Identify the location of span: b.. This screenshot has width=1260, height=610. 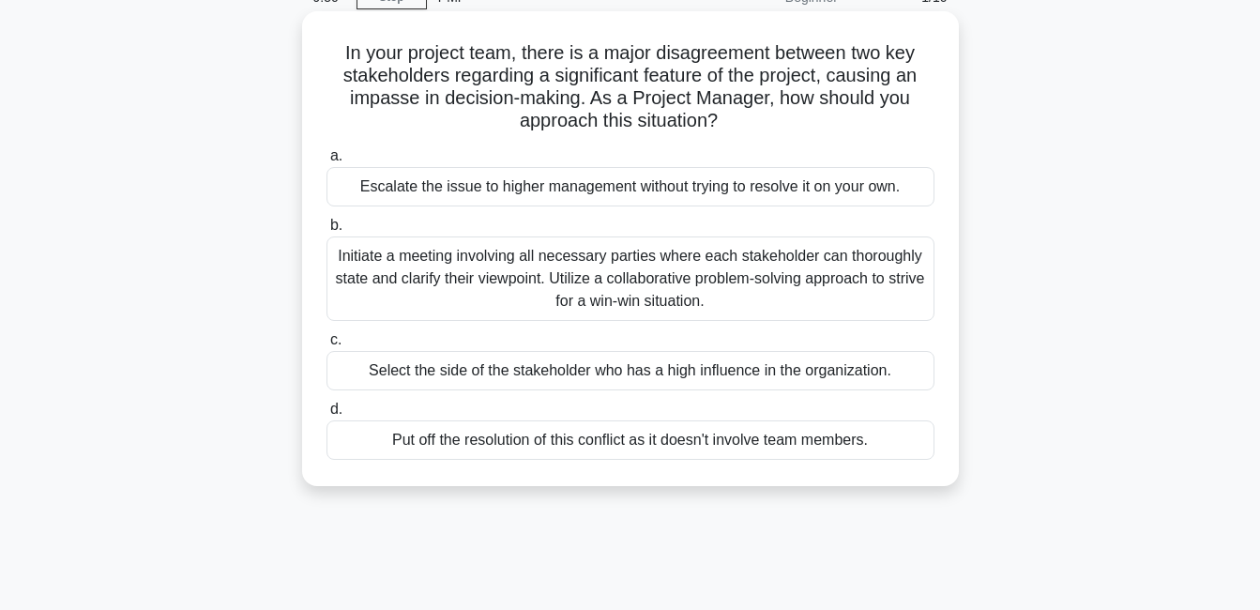
(336, 224).